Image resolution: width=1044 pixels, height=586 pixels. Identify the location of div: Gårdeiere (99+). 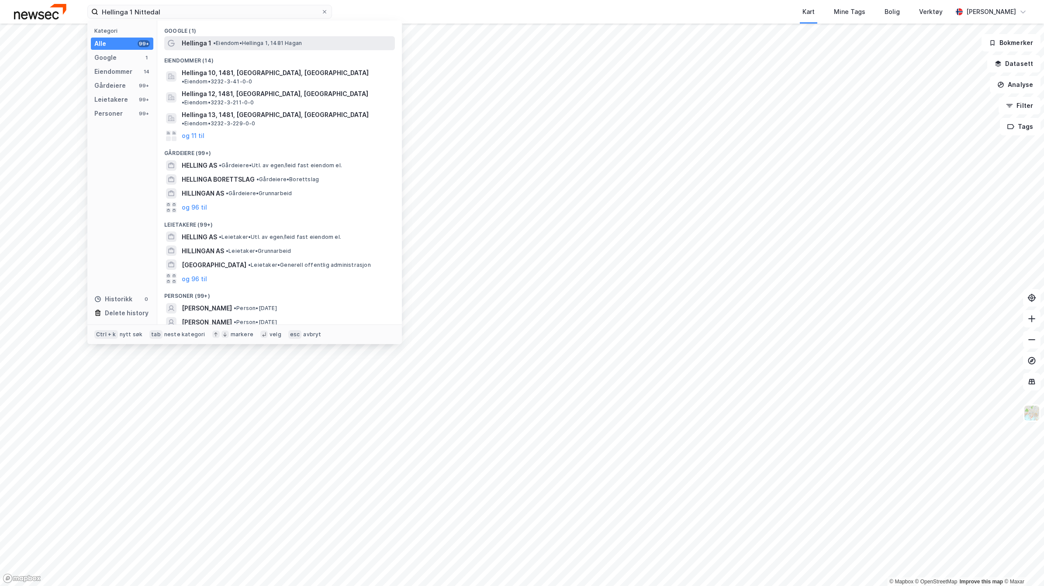
(280, 151).